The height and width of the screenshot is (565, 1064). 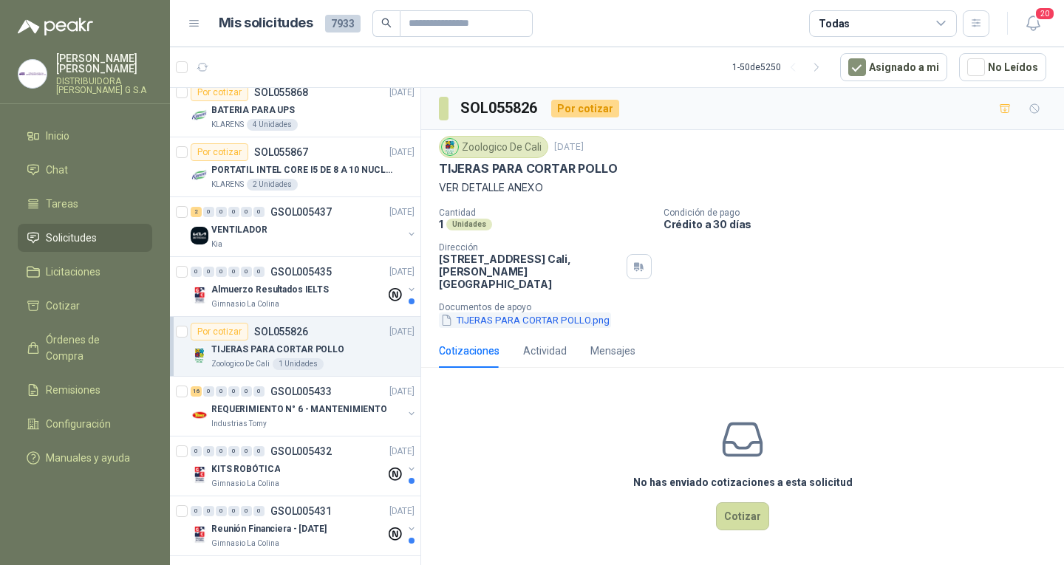 What do you see at coordinates (85, 458) in the screenshot?
I see `a: Manuales y ayuda` at bounding box center [85, 458].